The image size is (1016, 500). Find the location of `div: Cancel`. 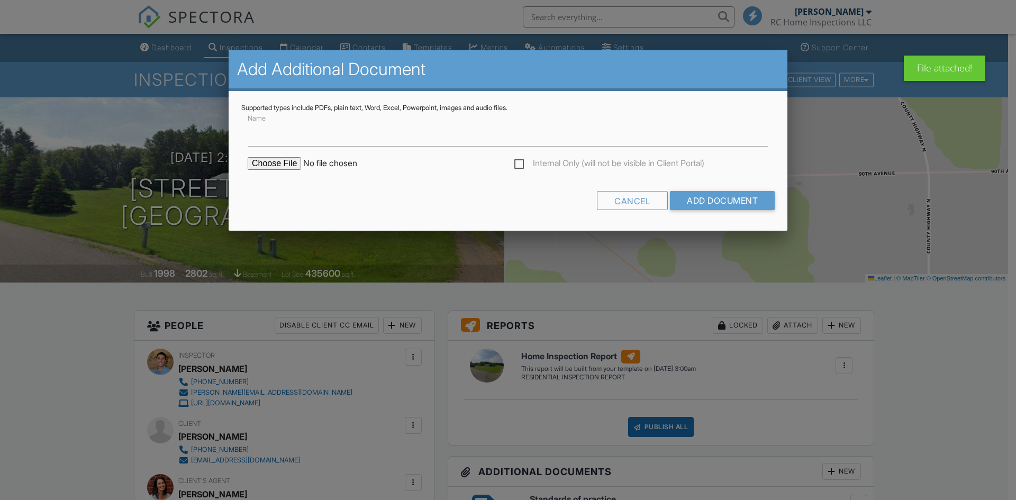

div: Cancel is located at coordinates (632, 201).